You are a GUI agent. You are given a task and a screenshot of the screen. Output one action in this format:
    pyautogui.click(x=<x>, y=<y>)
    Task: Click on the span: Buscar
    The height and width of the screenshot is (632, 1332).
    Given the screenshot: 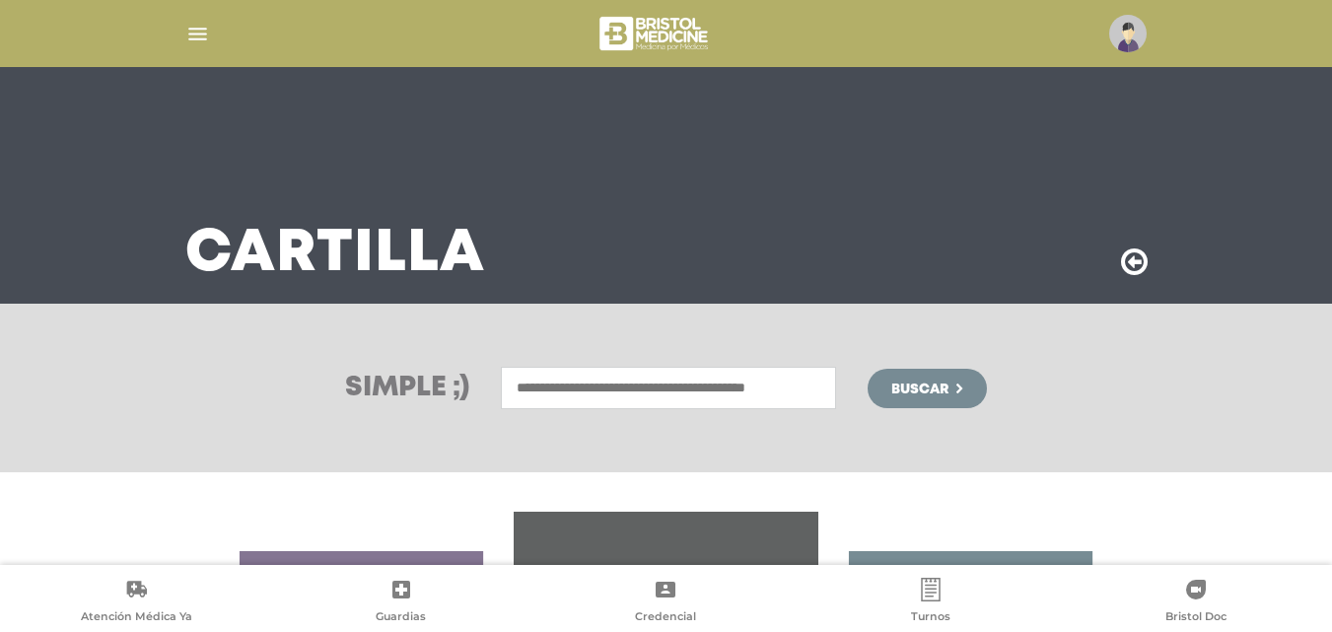 What is the action you would take?
    pyautogui.click(x=920, y=389)
    